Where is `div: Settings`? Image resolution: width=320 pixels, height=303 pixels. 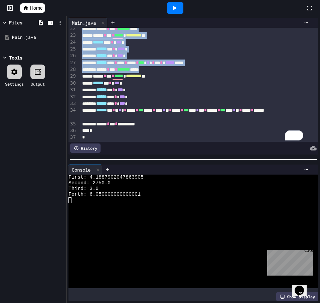 div: Settings is located at coordinates (14, 84).